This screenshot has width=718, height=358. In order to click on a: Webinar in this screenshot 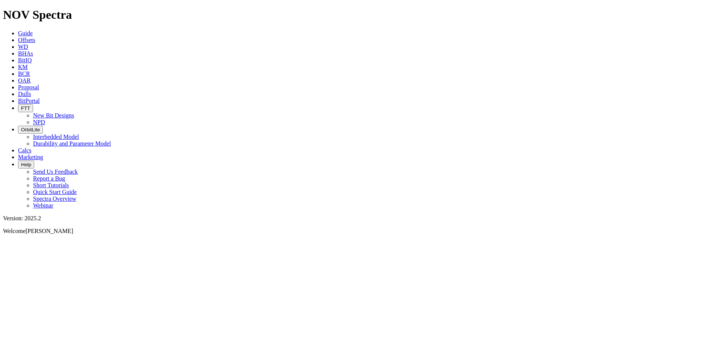, I will do `click(43, 205)`.